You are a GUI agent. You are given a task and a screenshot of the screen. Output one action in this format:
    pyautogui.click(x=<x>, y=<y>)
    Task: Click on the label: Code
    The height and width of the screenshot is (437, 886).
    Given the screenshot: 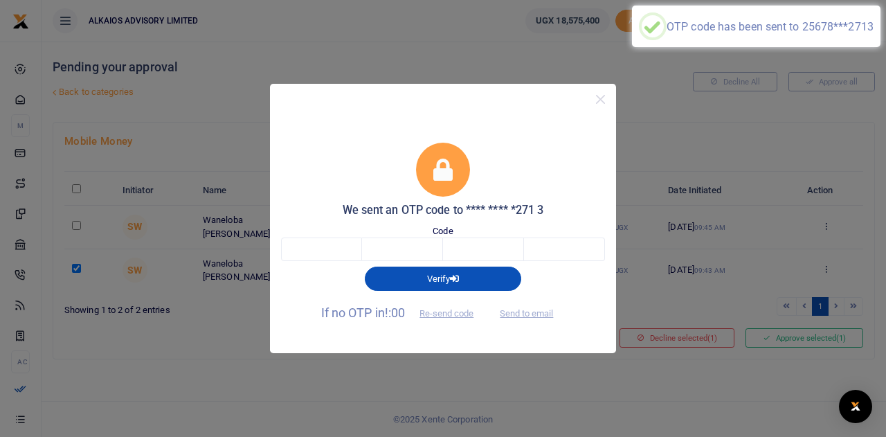 What is the action you would take?
    pyautogui.click(x=442, y=231)
    